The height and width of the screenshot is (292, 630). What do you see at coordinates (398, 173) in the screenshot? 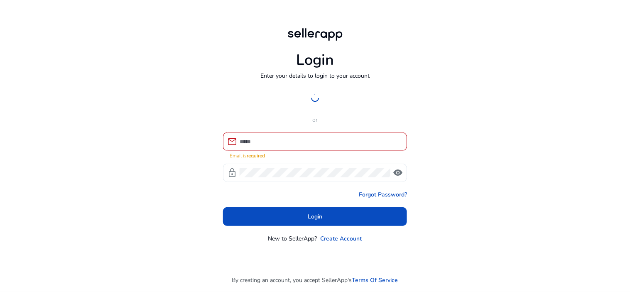
I see `span: visibility` at bounding box center [398, 173].